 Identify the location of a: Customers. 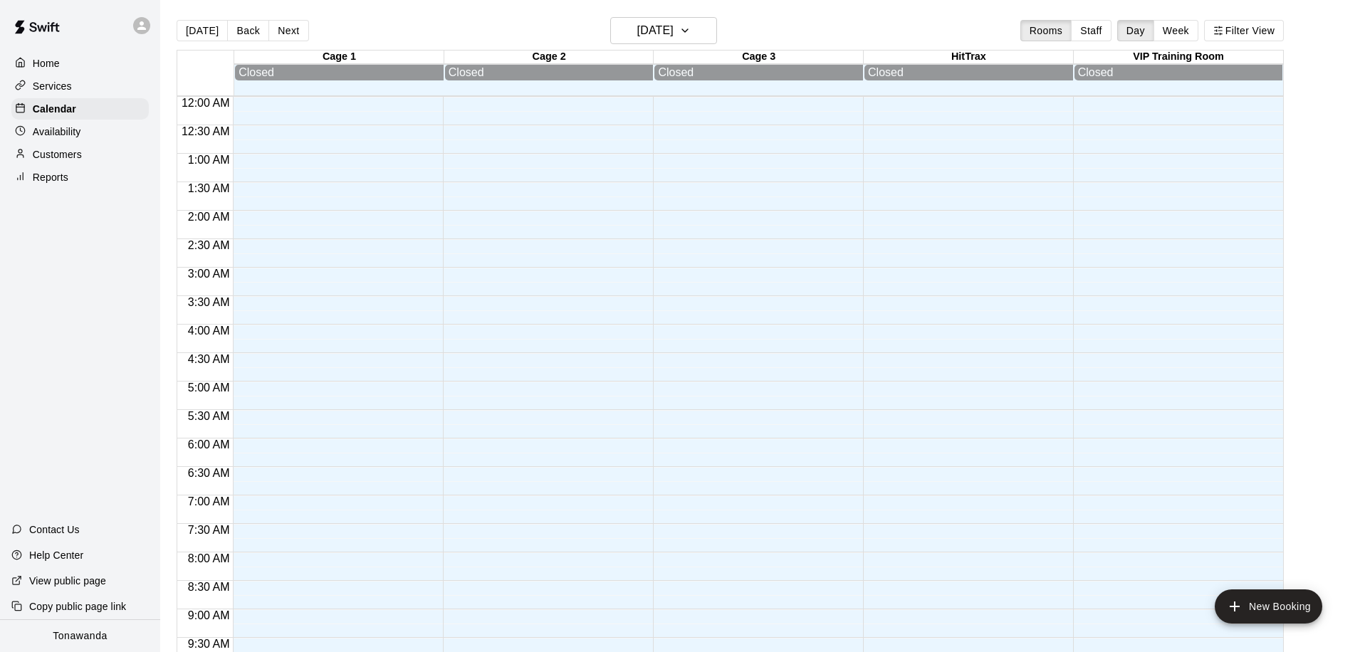
(80, 155).